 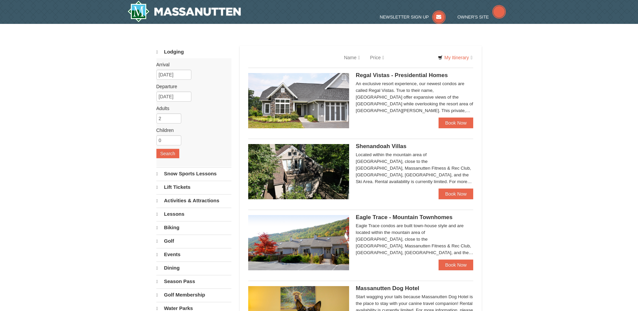 I want to click on a: Massanutten Resort, so click(x=184, y=11).